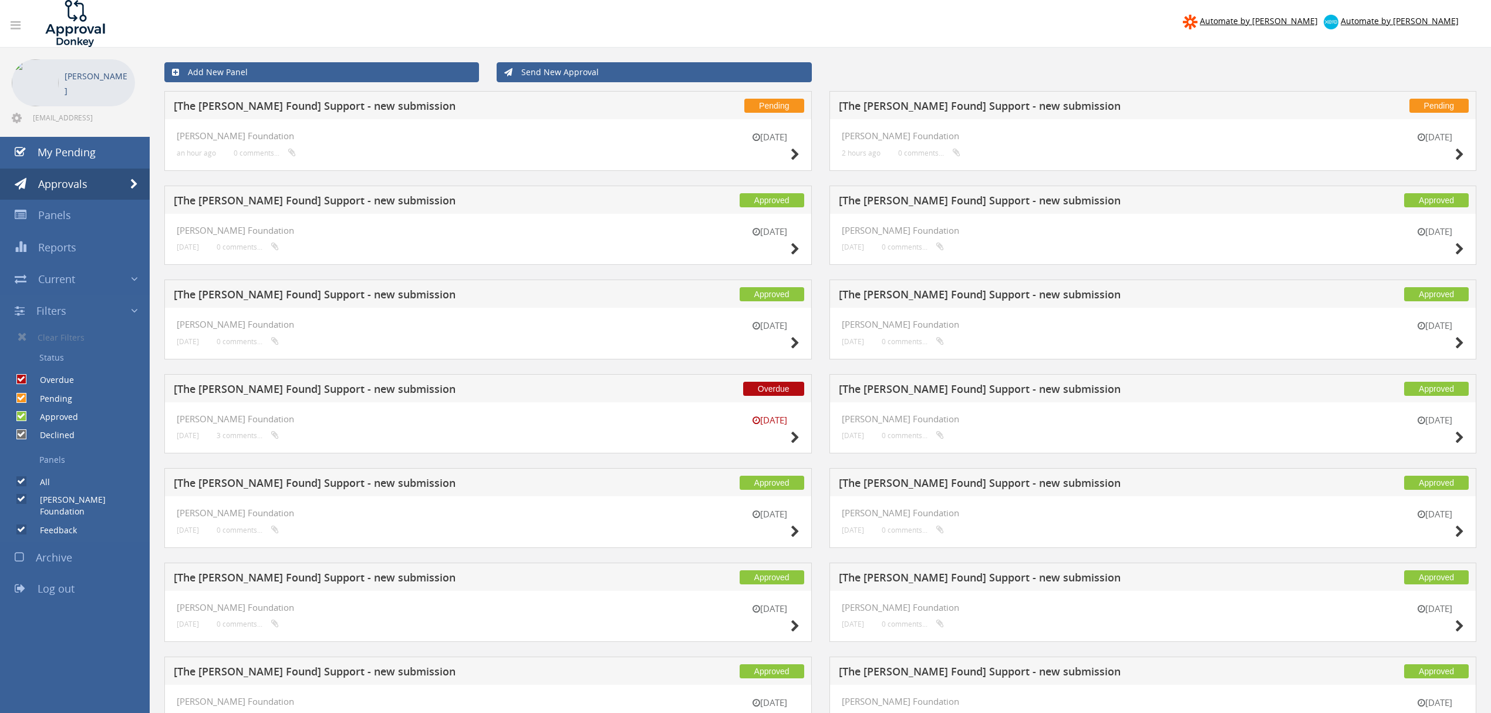 This screenshot has width=1491, height=713. I want to click on a: Send New Approval, so click(654, 72).